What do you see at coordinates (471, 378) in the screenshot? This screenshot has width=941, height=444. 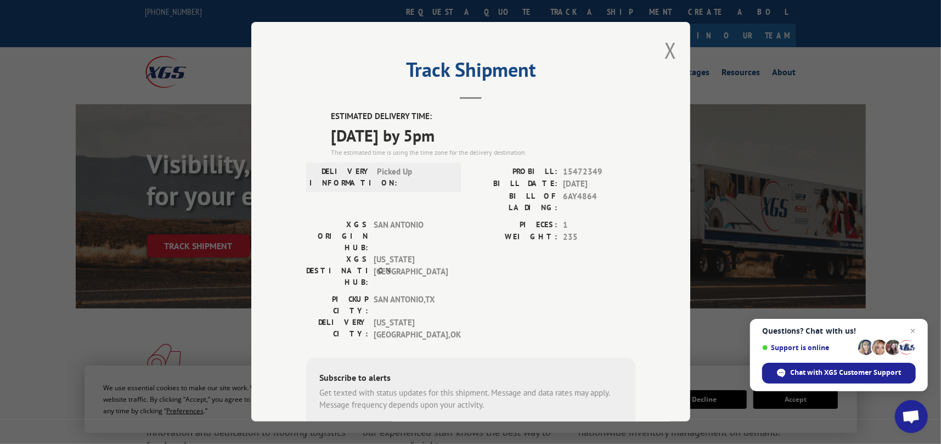 I see `div: Subscribe to alerts` at bounding box center [471, 378].